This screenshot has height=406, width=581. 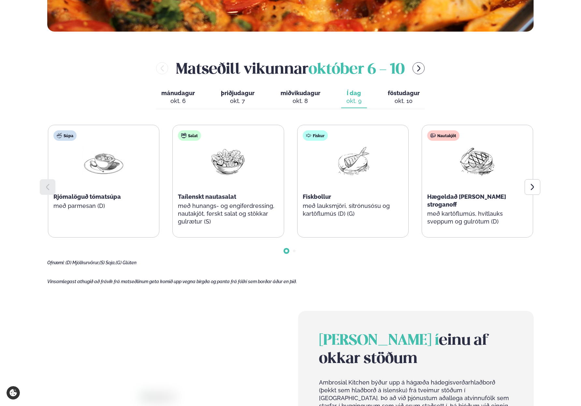 I want to click on div: okt. 6, so click(x=178, y=101).